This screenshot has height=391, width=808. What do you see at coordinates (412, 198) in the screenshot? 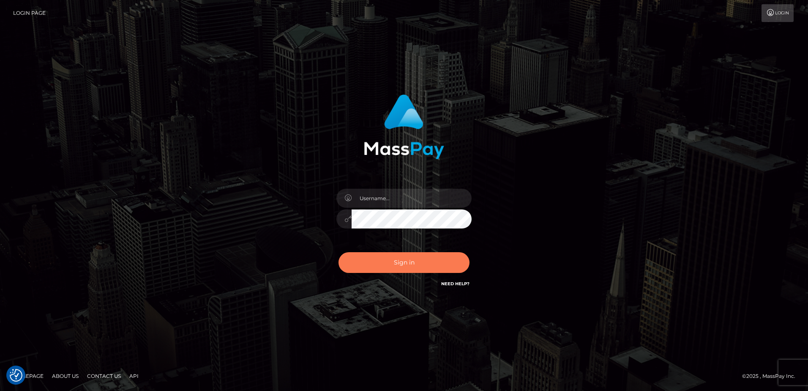
I see `input: Username...` at bounding box center [412, 198].